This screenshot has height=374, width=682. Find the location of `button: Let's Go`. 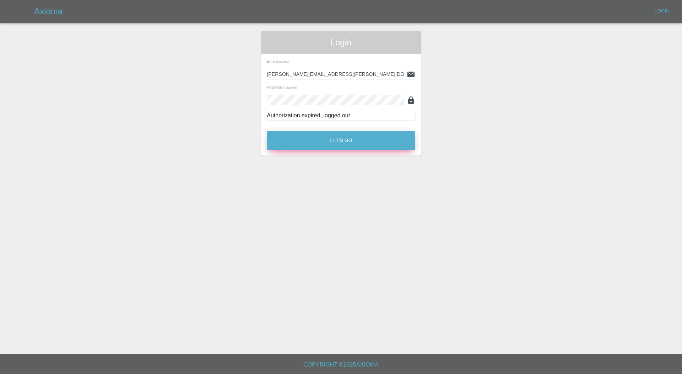

button: Let's Go is located at coordinates (341, 141).